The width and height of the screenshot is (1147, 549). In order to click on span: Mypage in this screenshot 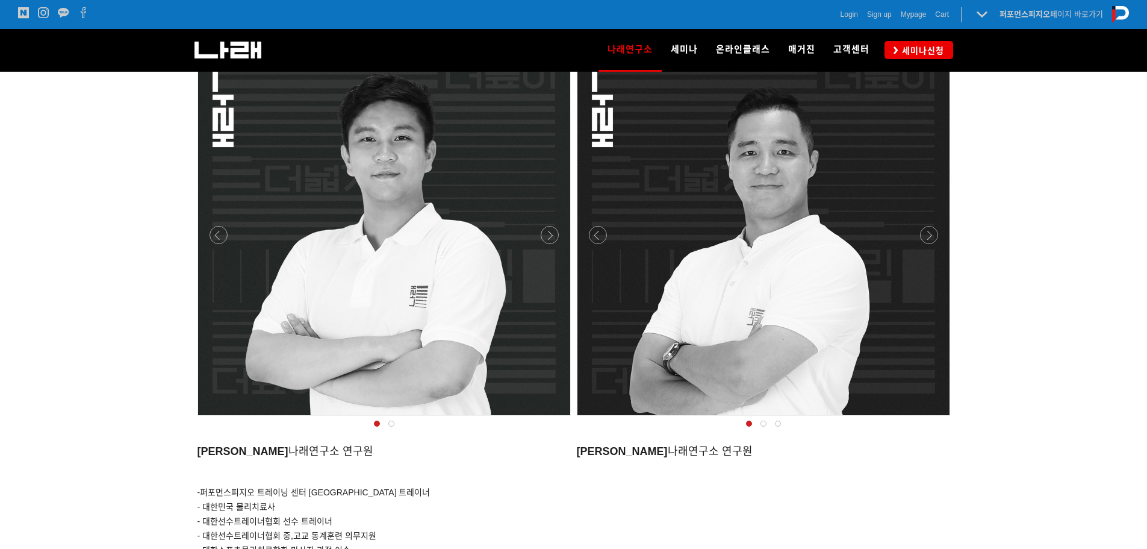, I will do `click(914, 14)`.